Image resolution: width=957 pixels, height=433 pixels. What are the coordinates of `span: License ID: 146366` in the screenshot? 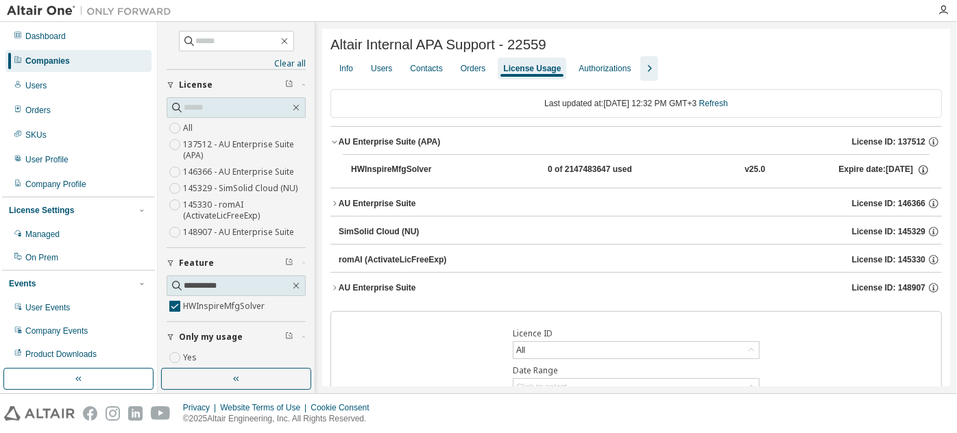 It's located at (888, 204).